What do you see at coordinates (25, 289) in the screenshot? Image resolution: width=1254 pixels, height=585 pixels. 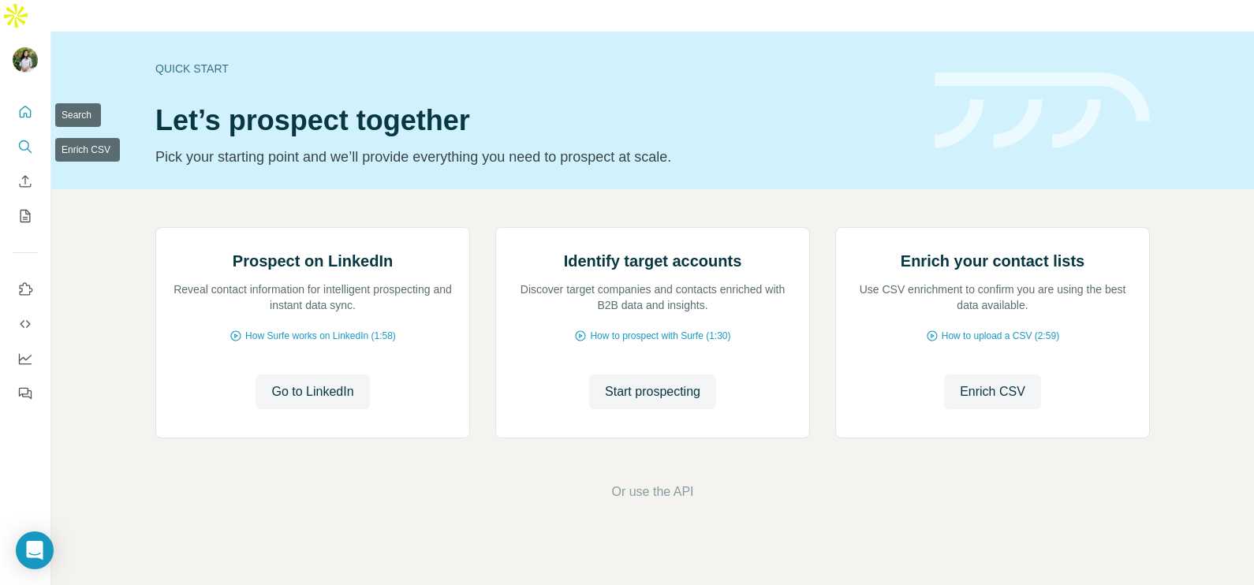 I see `button: Use Surfe on LinkedIn` at bounding box center [25, 289].